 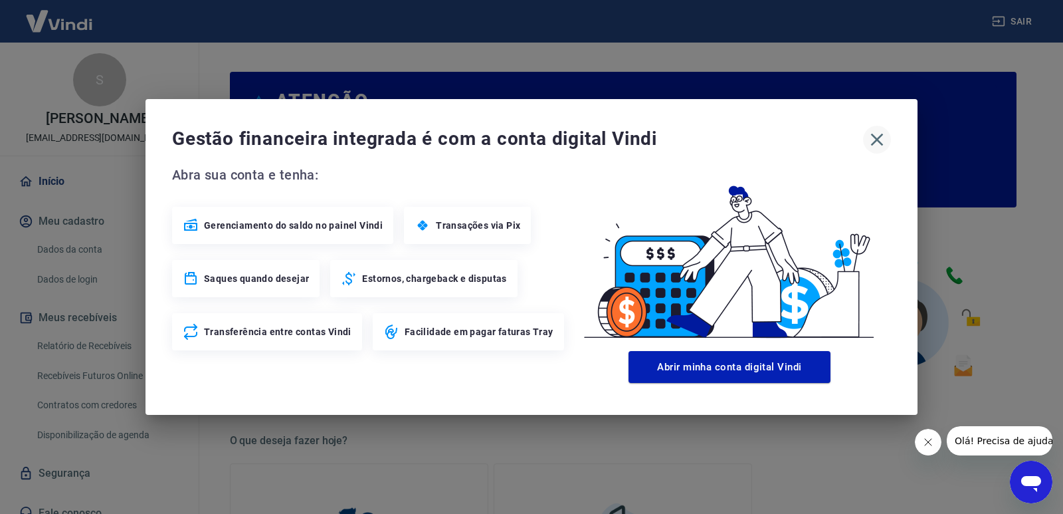 I want to click on span: Transações via Pix, so click(x=478, y=225).